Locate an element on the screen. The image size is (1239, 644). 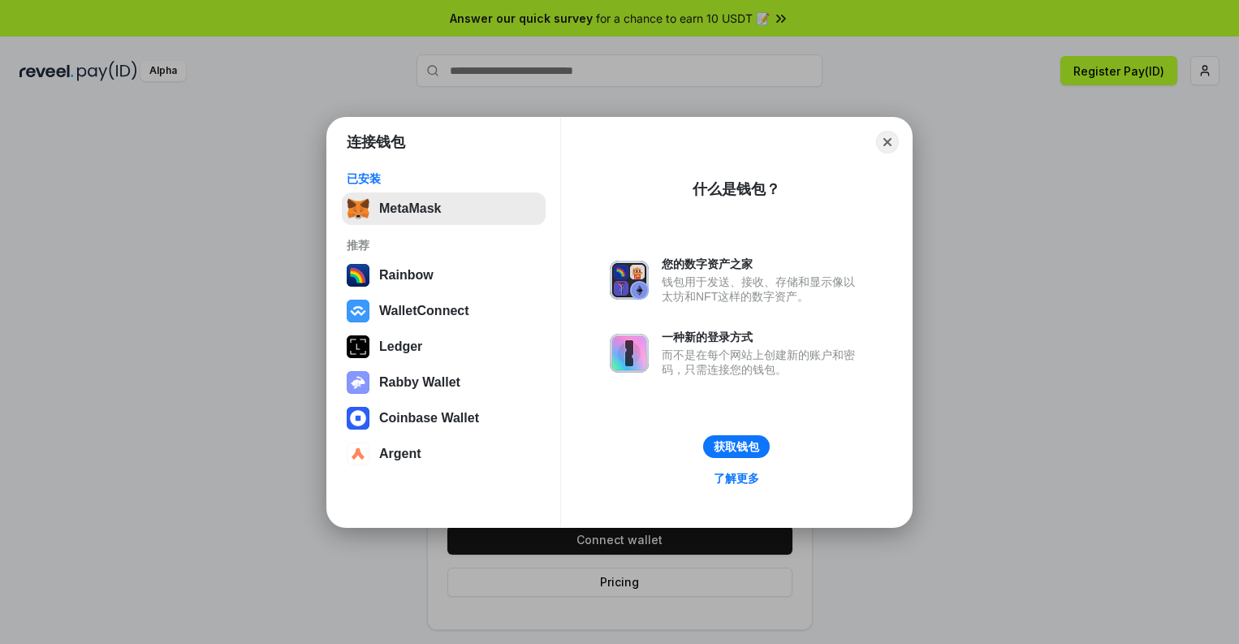
div: Rainbow is located at coordinates (406, 275).